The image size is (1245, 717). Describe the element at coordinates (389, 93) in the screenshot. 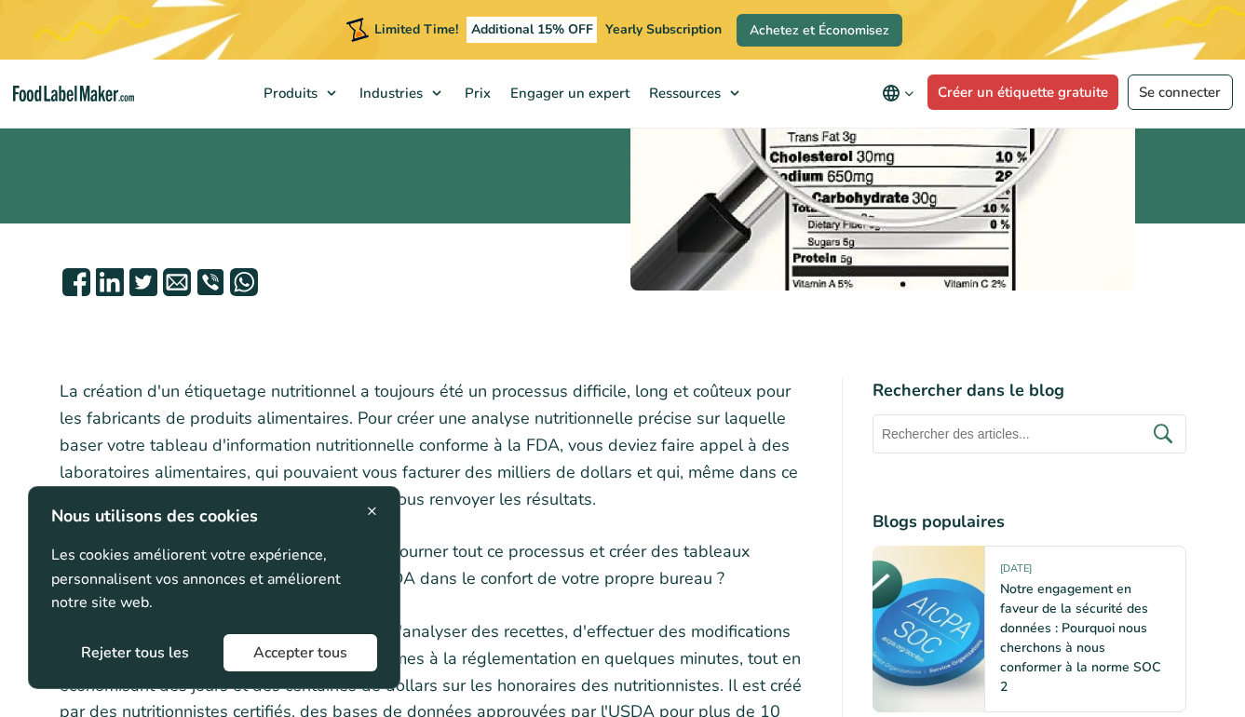

I see `span: Industries` at that location.